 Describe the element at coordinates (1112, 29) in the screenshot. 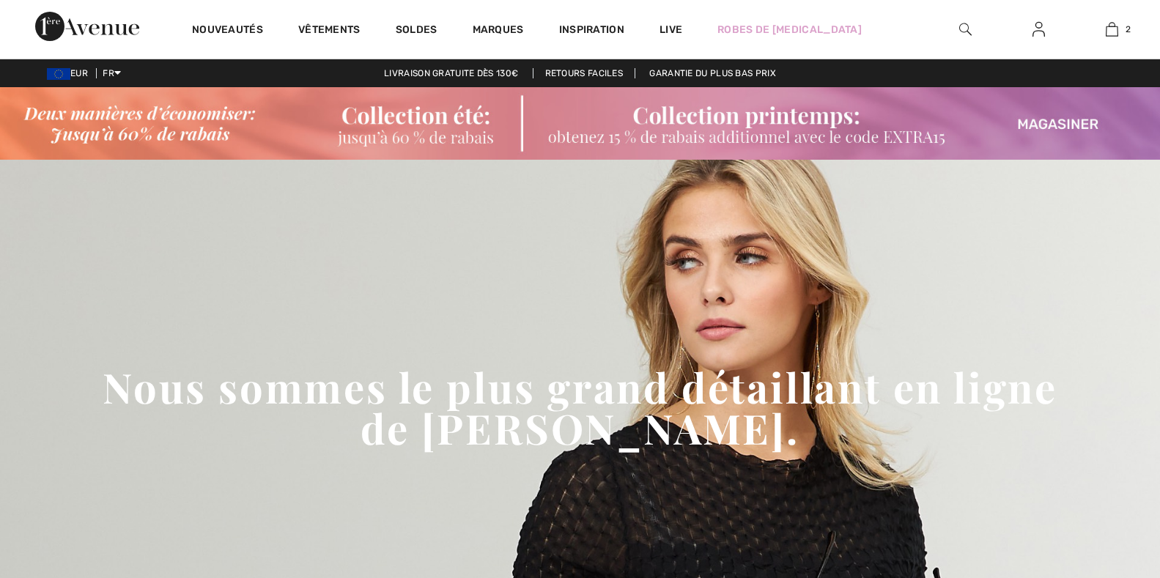

I see `a: 2` at that location.